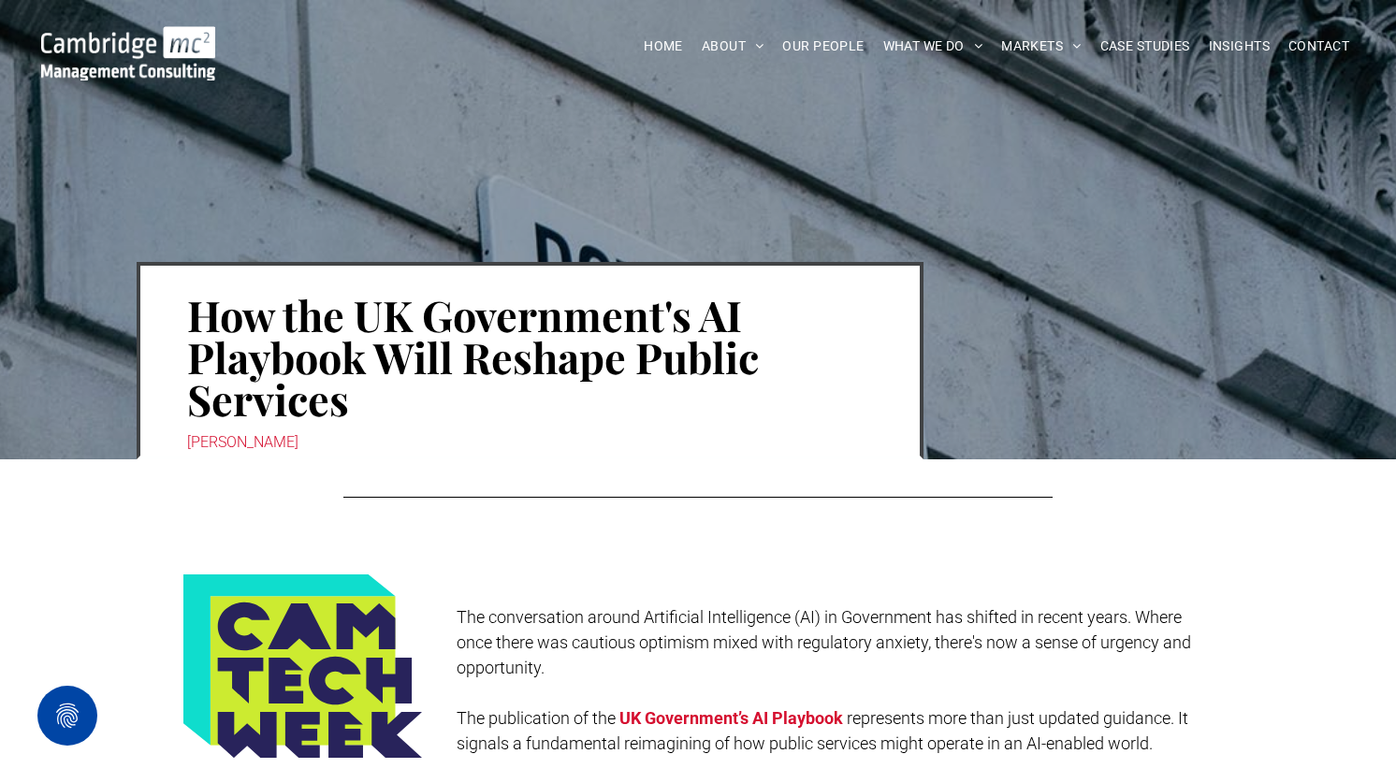  What do you see at coordinates (128, 38) in the screenshot?
I see `a: How the UK Government's AI Playbook Will Reshape Public Services | INSIGHTS` at bounding box center [128, 38].